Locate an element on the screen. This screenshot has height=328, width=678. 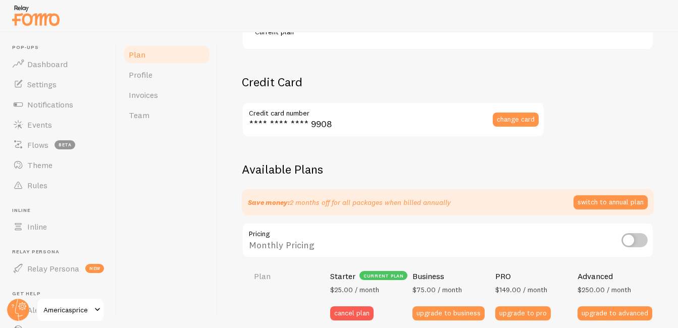
button: cancel plan is located at coordinates (352, 313).